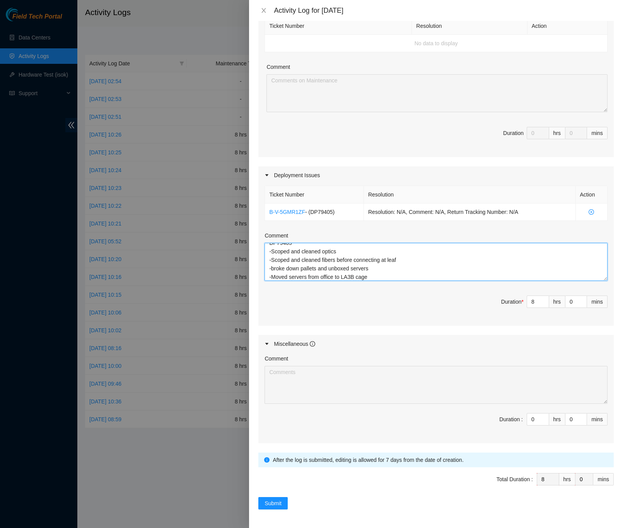 This screenshot has width=623, height=528. What do you see at coordinates (437, 43) in the screenshot?
I see `td: No data to display` at bounding box center [437, 43].